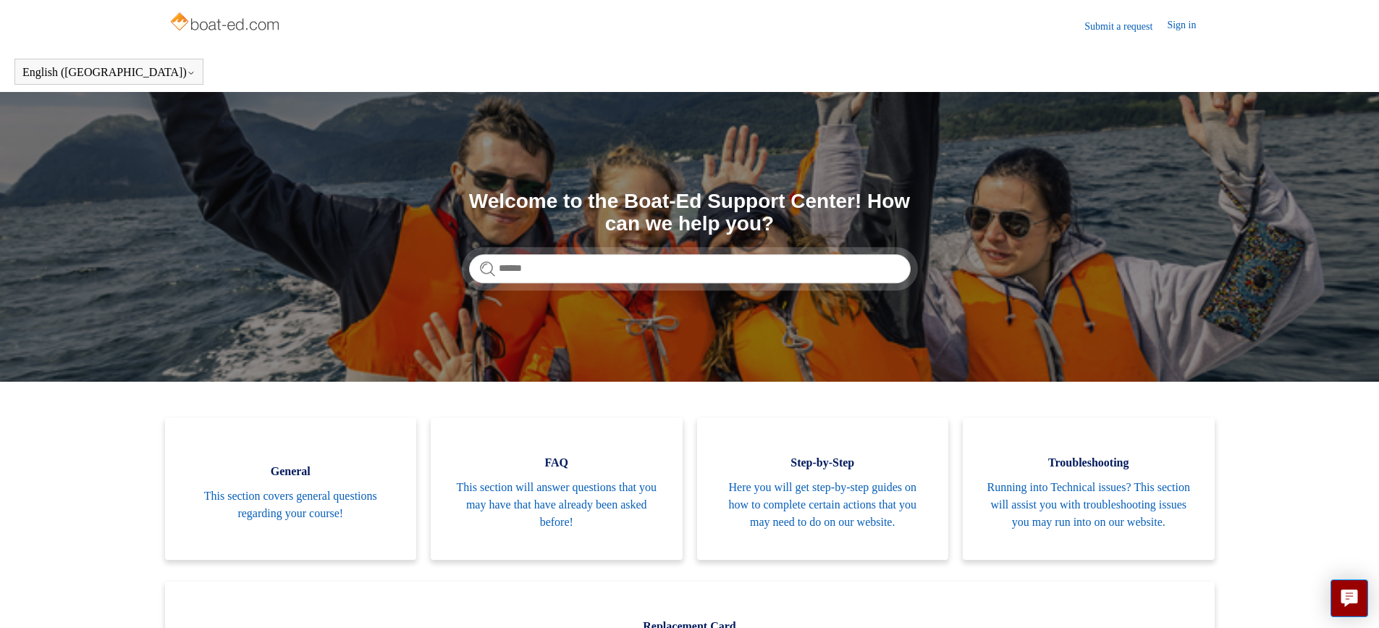  What do you see at coordinates (823, 489) in the screenshot?
I see `a: Step-by-Step Here you will get step-by-step guides on how to complete certain actions that you ma...` at bounding box center [823, 489].